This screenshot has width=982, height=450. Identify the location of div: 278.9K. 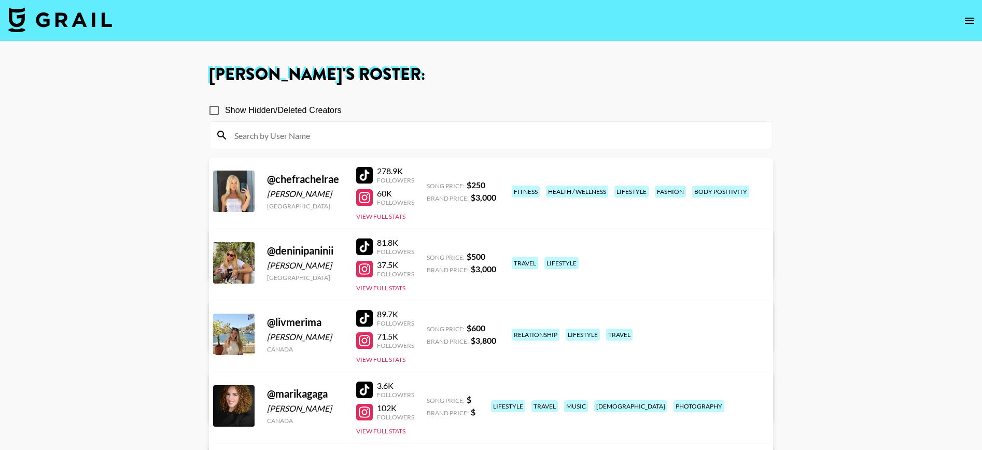
(396, 171).